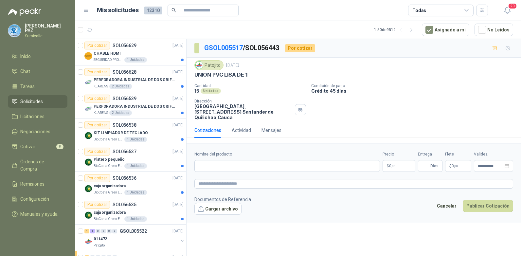 The height and width of the screenshot is (256, 521). I want to click on a: Configuración, so click(38, 199).